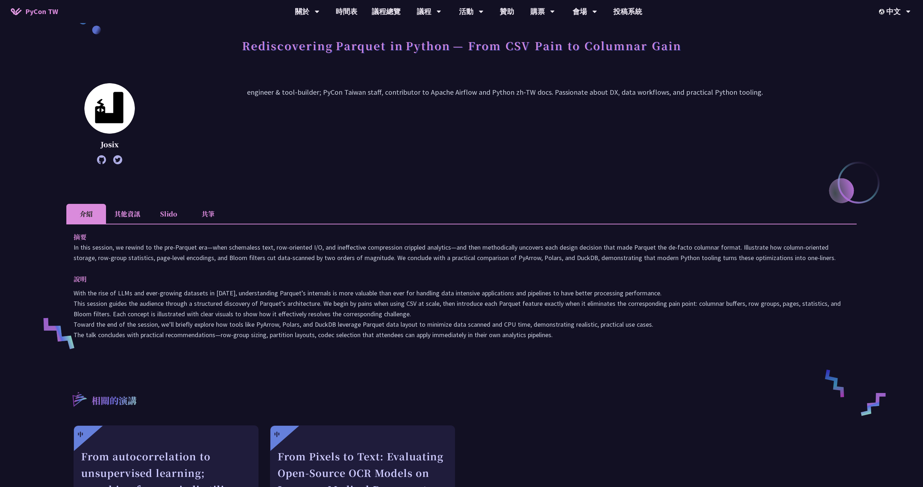 The image size is (923, 487). Describe the element at coordinates (461, 253) in the screenshot. I see `p: In this session, we rewind to the pre‑Parquet era—when schemaless text, row‑oriented I/O, and ine...` at that location.